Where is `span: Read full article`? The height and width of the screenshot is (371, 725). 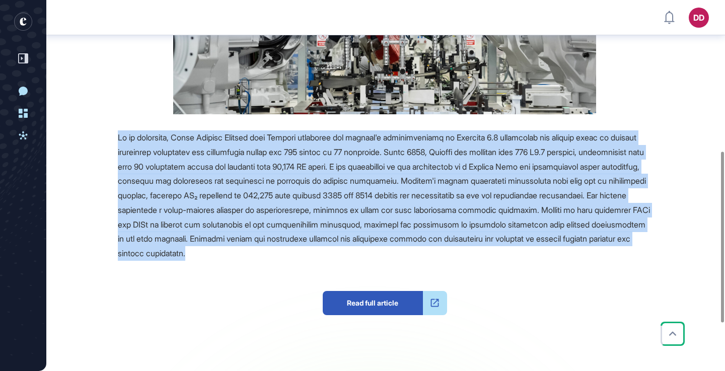
span: Read full article is located at coordinates (373, 303).